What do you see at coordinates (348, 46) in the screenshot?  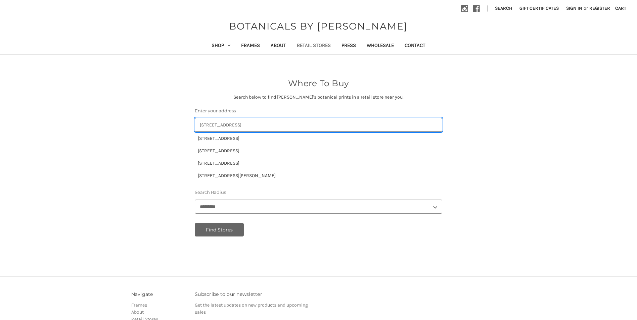 I see `a: Press` at bounding box center [348, 46].